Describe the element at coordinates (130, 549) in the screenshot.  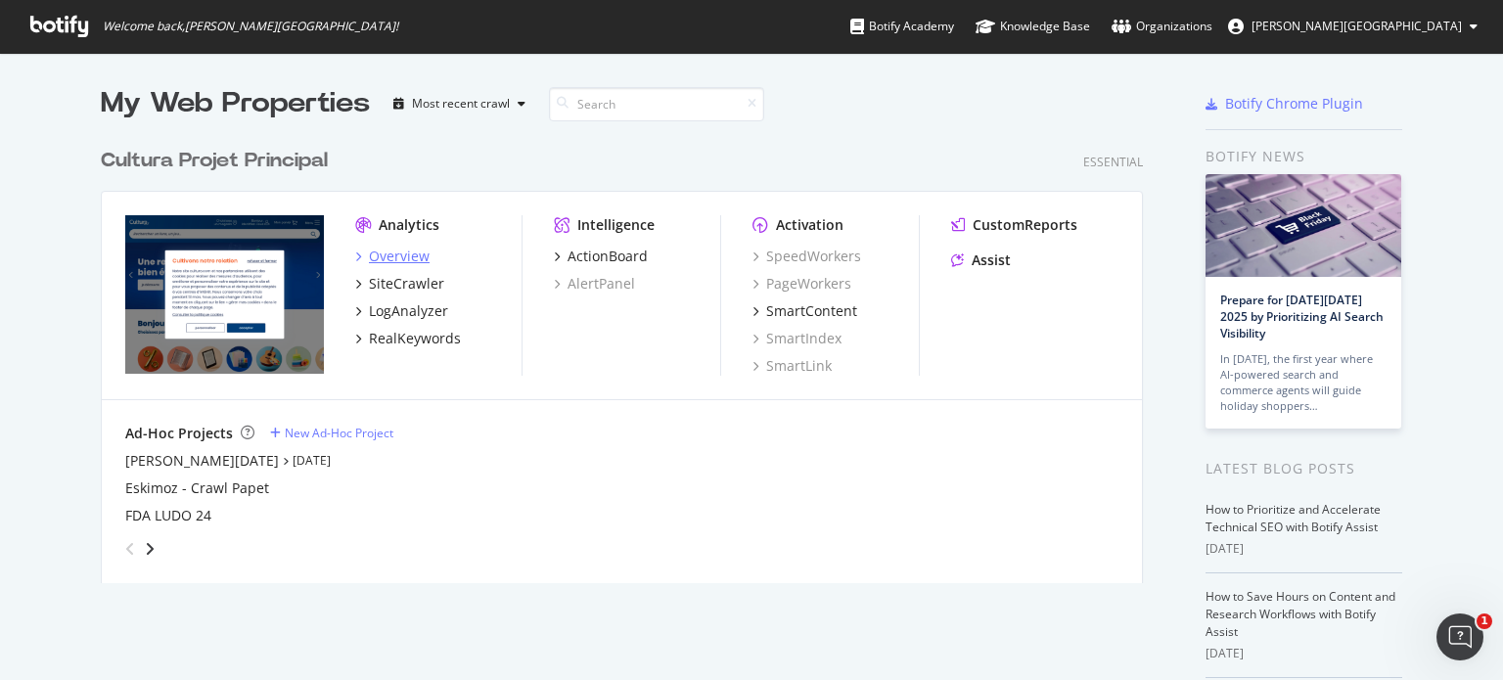
I see `div: angle-left` at that location.